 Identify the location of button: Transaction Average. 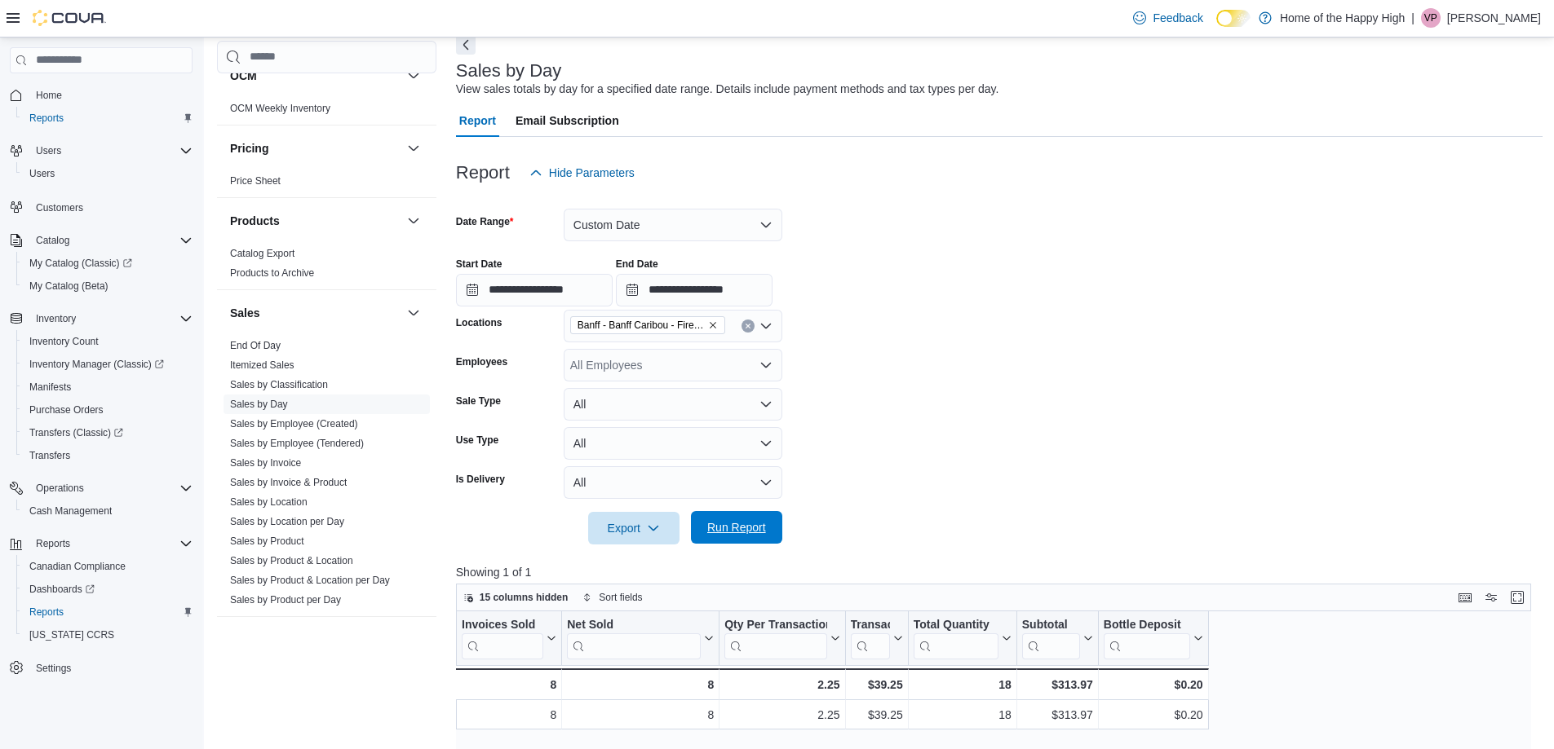
(876, 639).